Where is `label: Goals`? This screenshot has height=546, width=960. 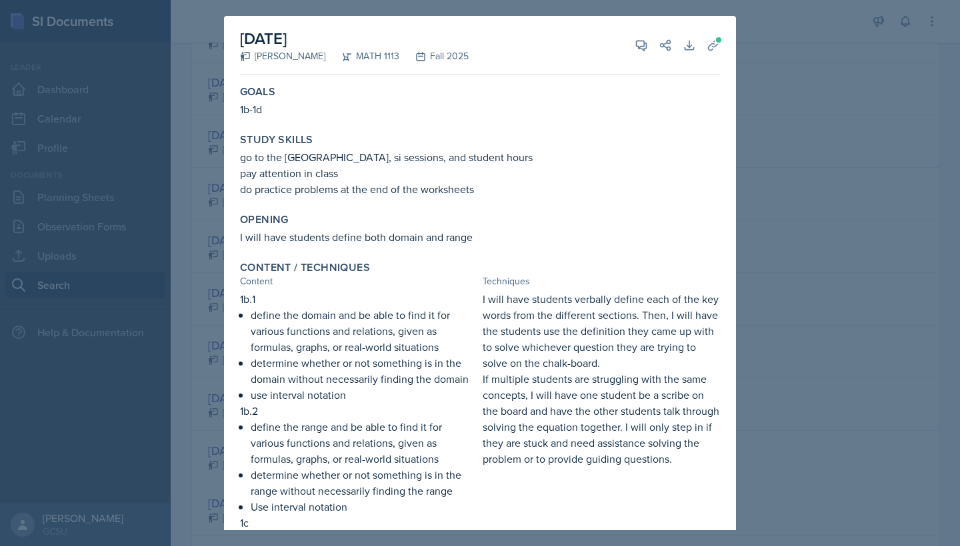
label: Goals is located at coordinates (257, 92).